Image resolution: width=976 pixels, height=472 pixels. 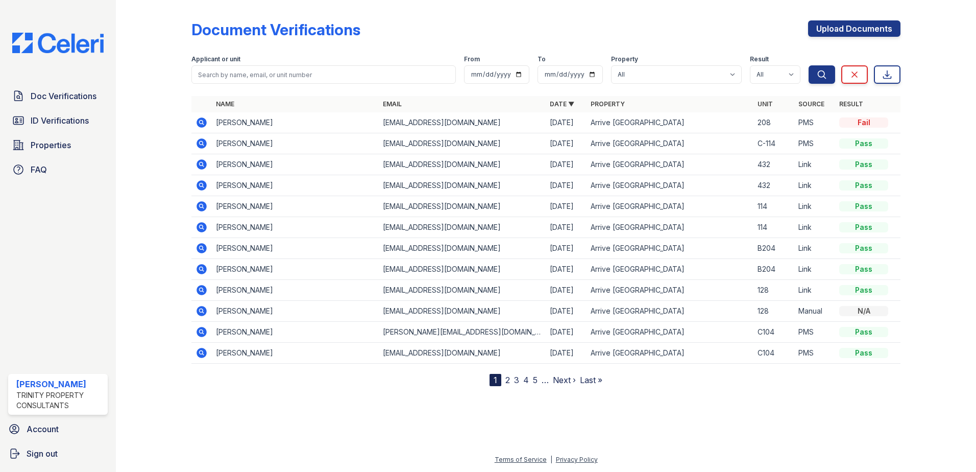 I want to click on a: Sign out, so click(x=58, y=453).